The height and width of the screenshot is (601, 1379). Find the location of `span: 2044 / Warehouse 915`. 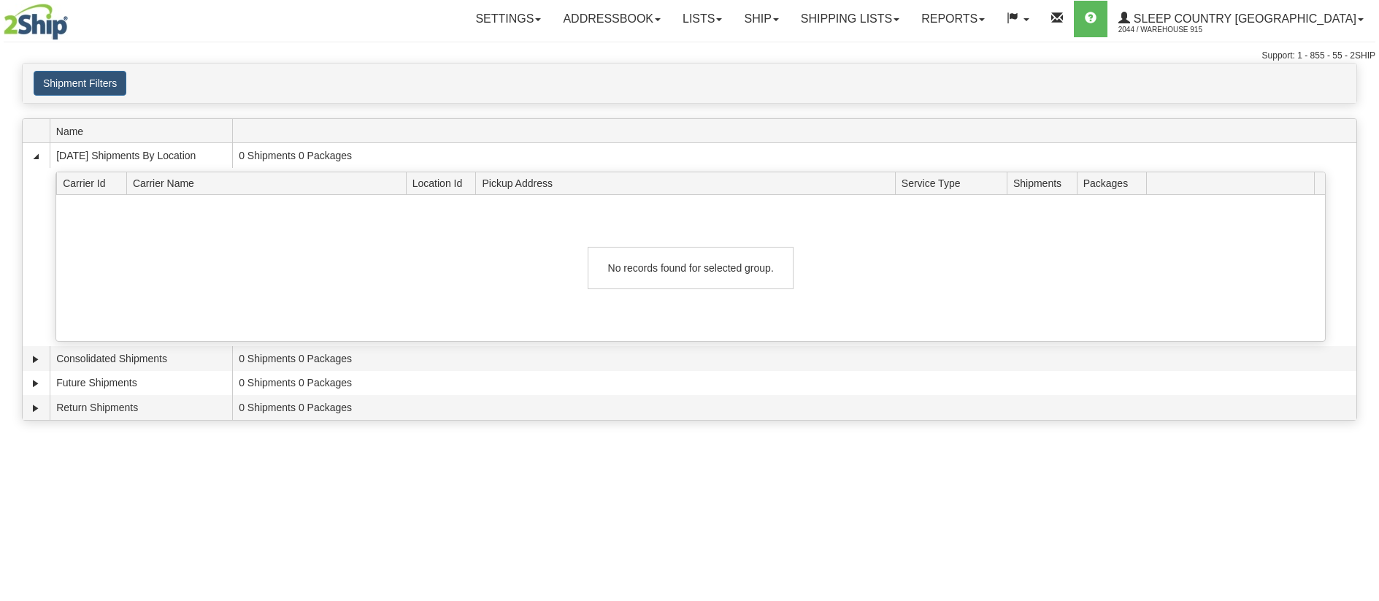

span: 2044 / Warehouse 915 is located at coordinates (1173, 30).